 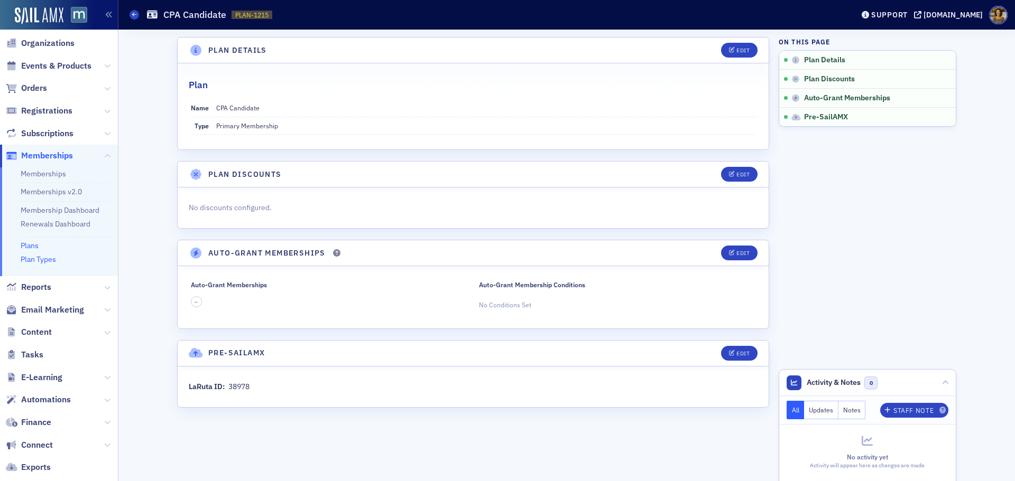 I want to click on span: Auto-Grant Memberships, so click(x=847, y=98).